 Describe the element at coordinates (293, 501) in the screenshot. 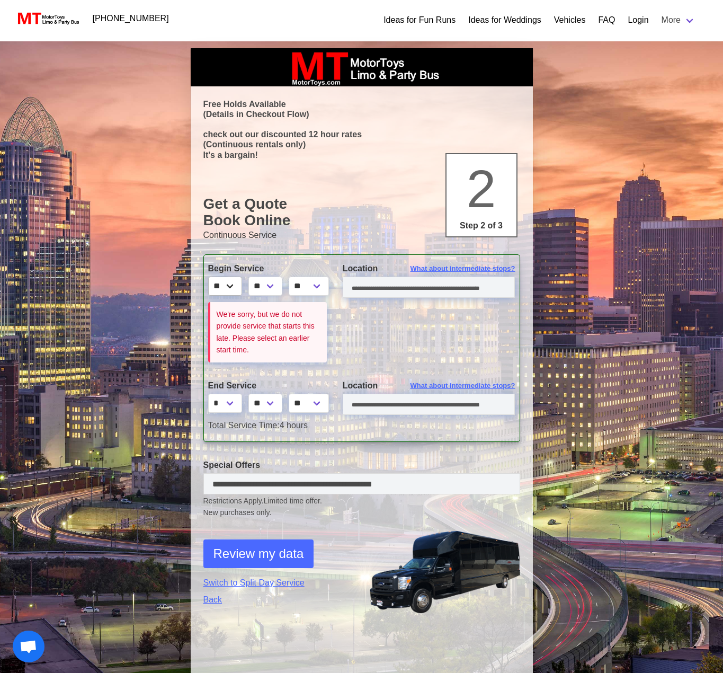

I see `span: Limited time offer.` at that location.